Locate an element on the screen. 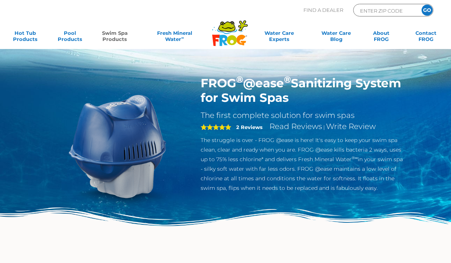 This screenshot has height=263, width=451. a: Water CareExperts is located at coordinates (279, 37).